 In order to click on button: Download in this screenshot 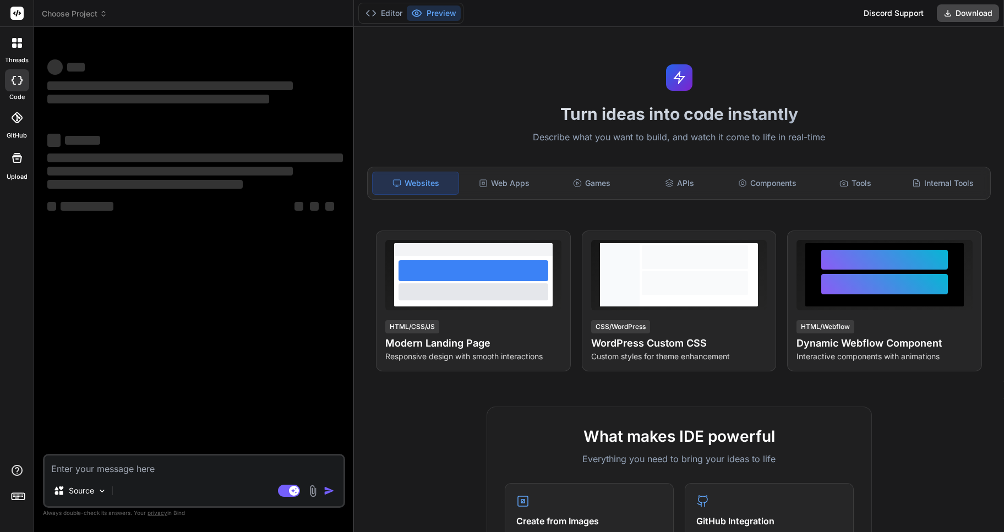, I will do `click(967, 13)`.